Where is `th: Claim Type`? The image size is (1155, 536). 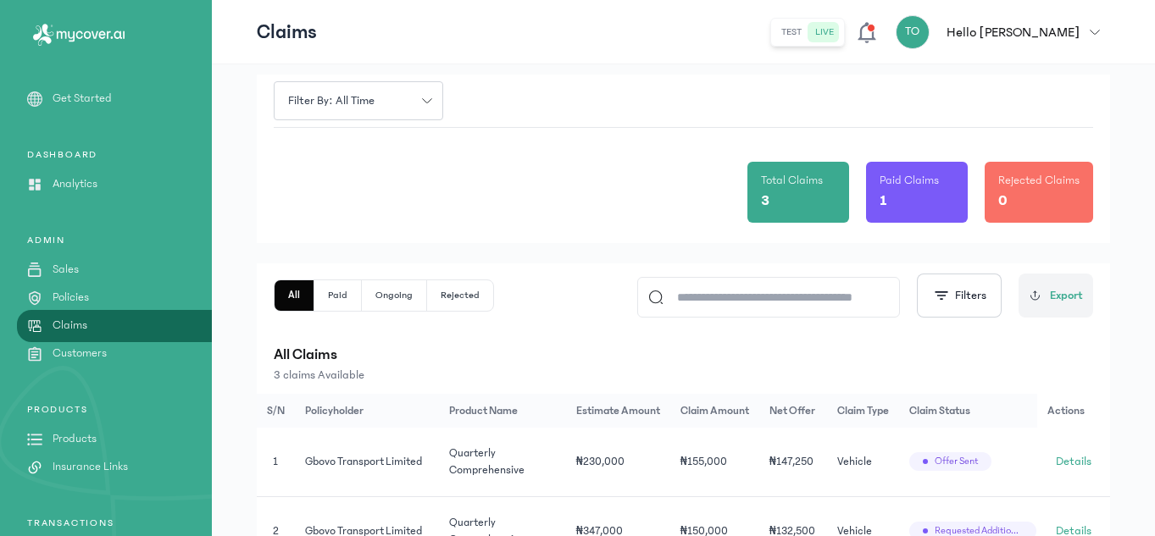
th: Claim Type is located at coordinates (863, 411).